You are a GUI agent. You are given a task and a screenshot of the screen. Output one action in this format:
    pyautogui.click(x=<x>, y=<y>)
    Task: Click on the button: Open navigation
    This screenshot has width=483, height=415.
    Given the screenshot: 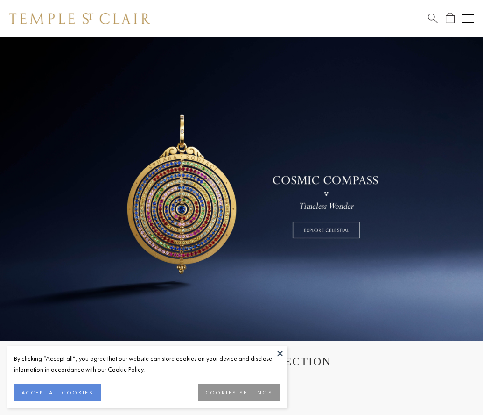 What is the action you would take?
    pyautogui.click(x=468, y=19)
    